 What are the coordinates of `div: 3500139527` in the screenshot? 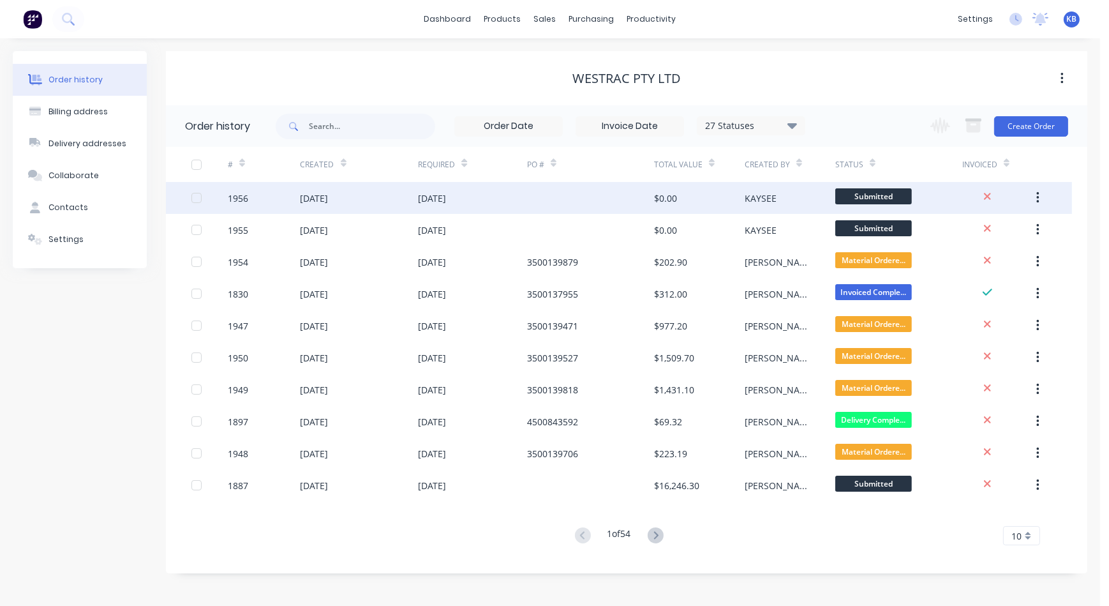 It's located at (553, 357).